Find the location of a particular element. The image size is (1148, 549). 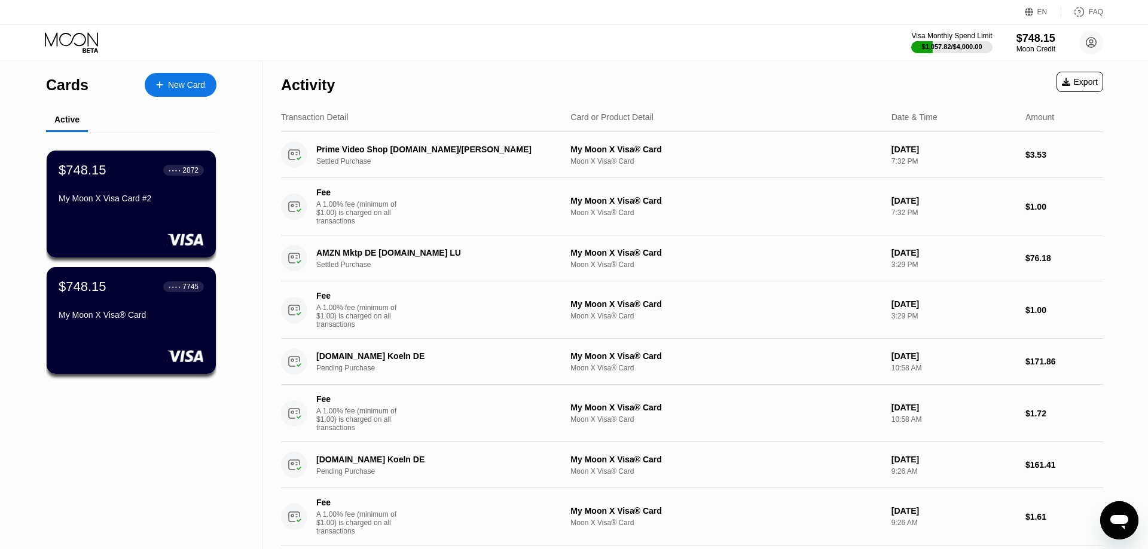

div: $1.61 is located at coordinates (1064, 517).